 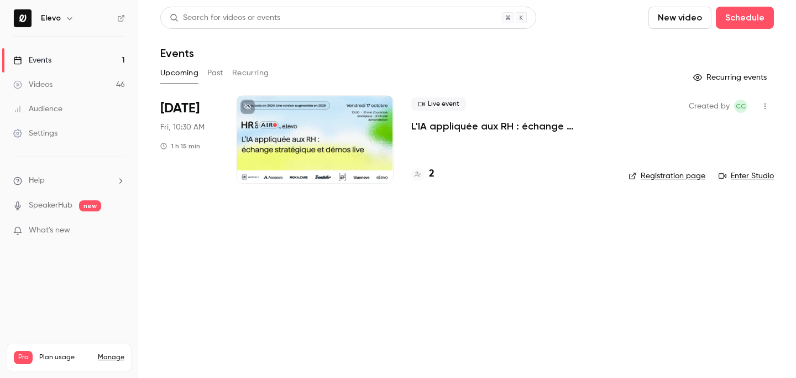 What do you see at coordinates (90, 206) in the screenshot?
I see `span: new` at bounding box center [90, 206].